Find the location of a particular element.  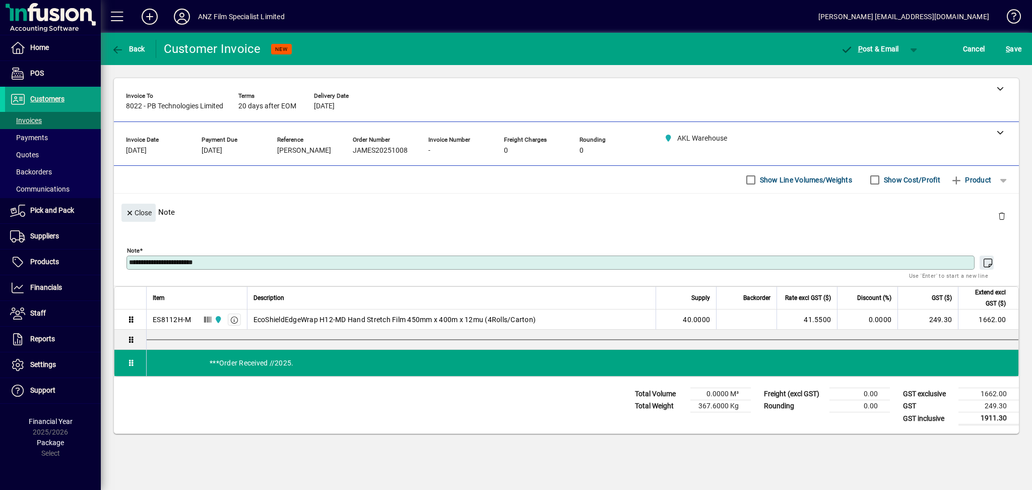

span: Products is located at coordinates (44, 262).